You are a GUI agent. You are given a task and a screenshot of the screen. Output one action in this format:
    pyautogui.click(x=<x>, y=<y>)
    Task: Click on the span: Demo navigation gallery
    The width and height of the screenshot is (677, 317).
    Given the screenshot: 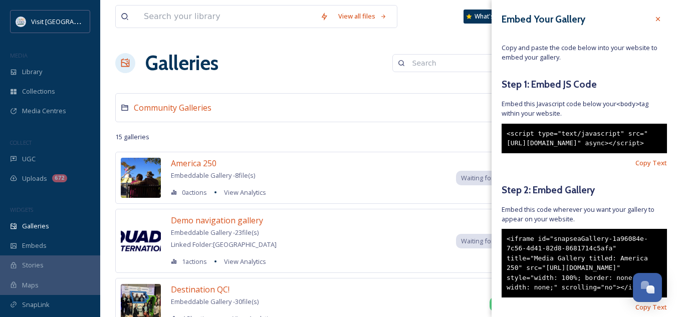 What is the action you would take?
    pyautogui.click(x=217, y=221)
    